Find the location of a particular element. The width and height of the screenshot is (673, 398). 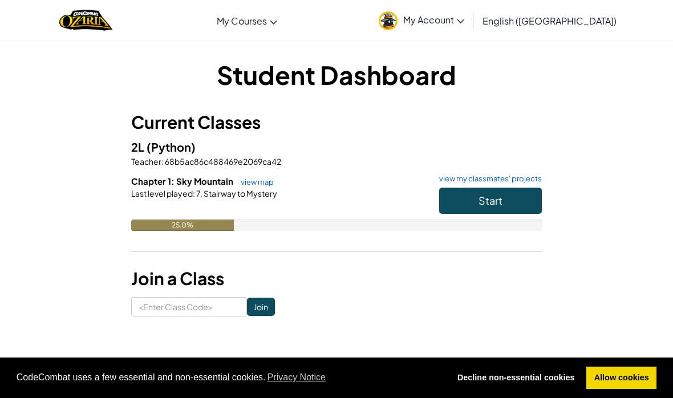

h3: Join a Class is located at coordinates (337, 278).